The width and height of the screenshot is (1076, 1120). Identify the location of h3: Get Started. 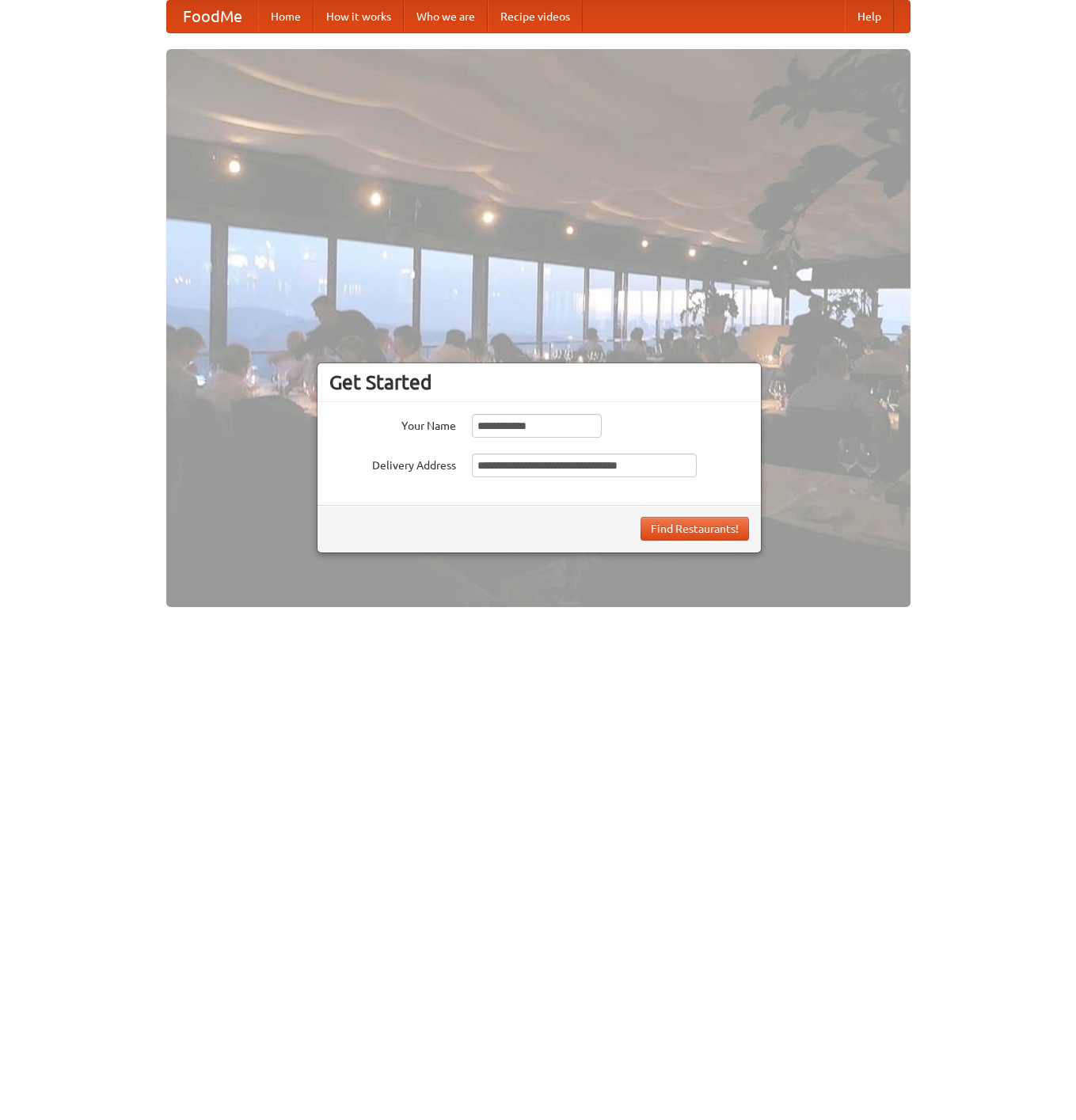
(539, 382).